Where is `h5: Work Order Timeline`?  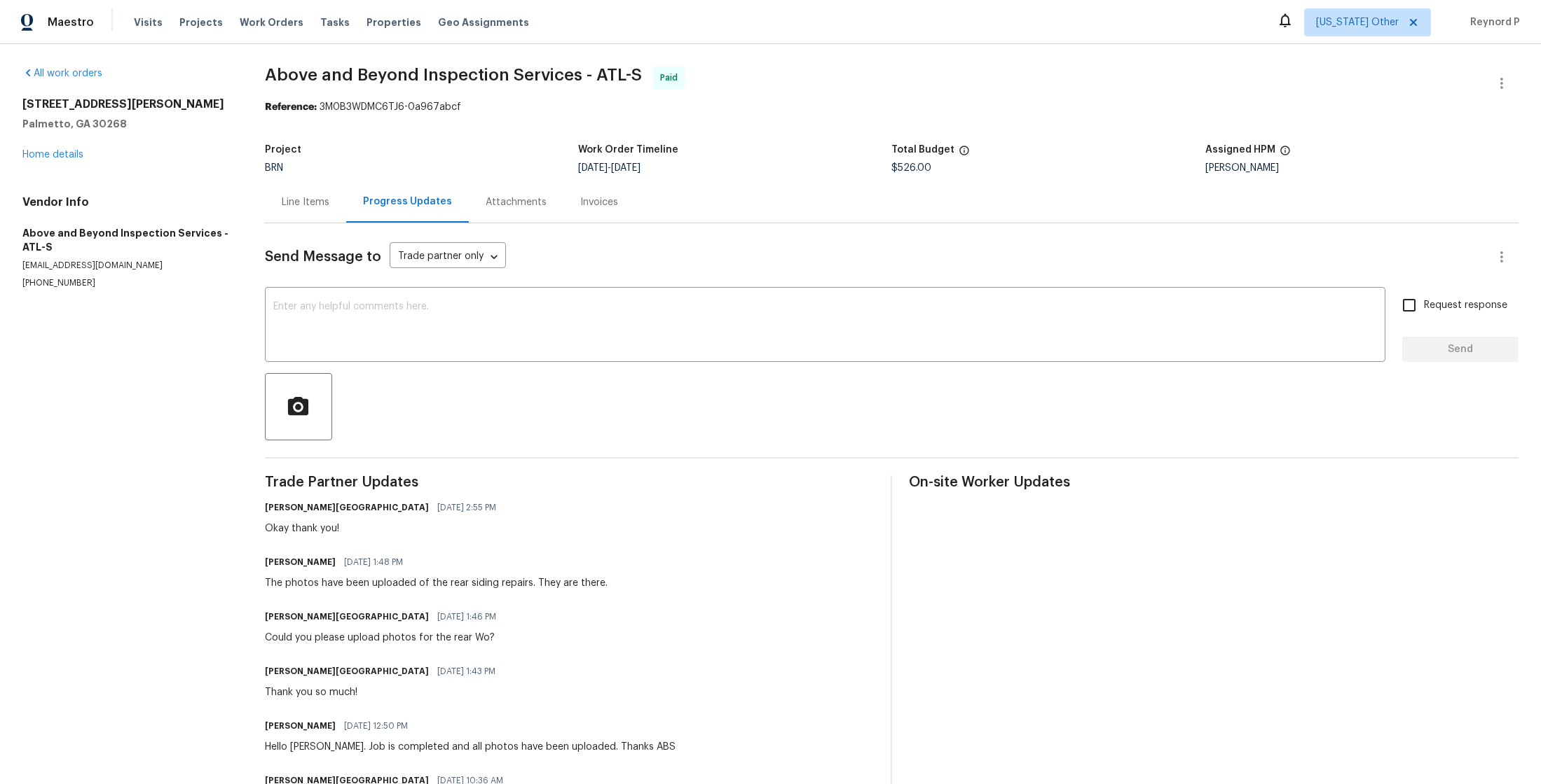
h5: Work Order Timeline is located at coordinates (628, 150).